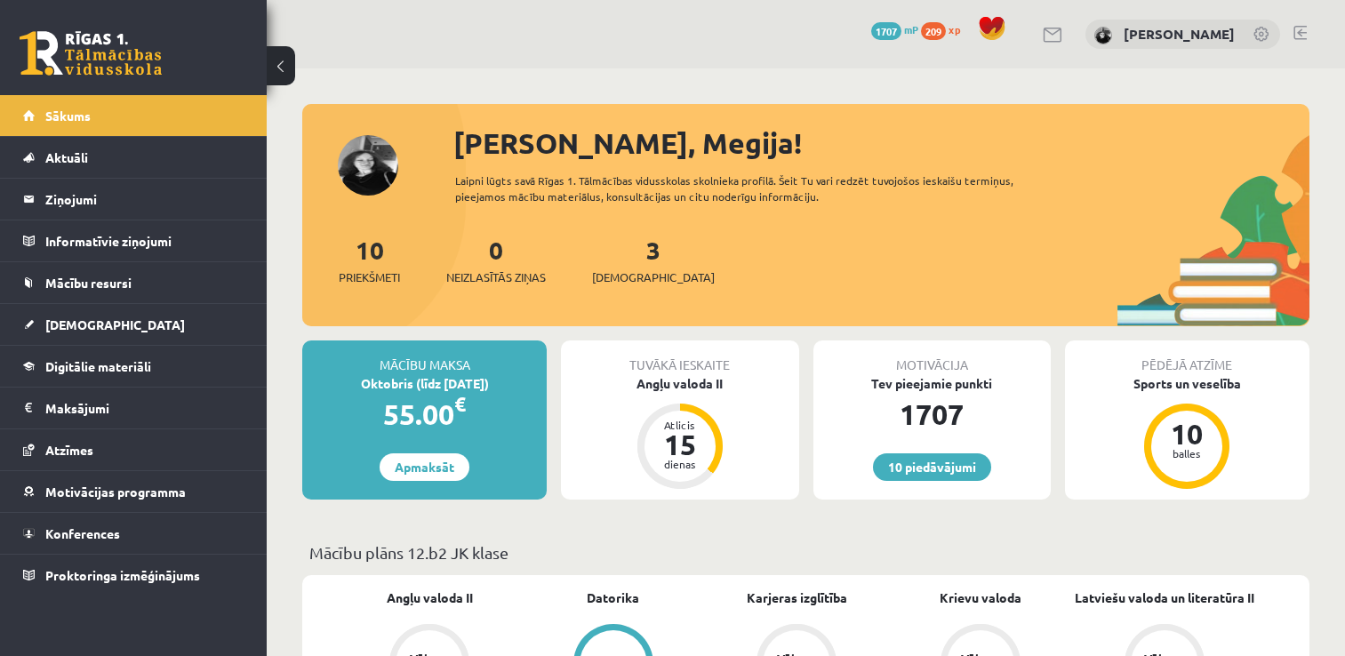 This screenshot has height=656, width=1345. I want to click on span: Proktoringa izmēģinājums, so click(123, 575).